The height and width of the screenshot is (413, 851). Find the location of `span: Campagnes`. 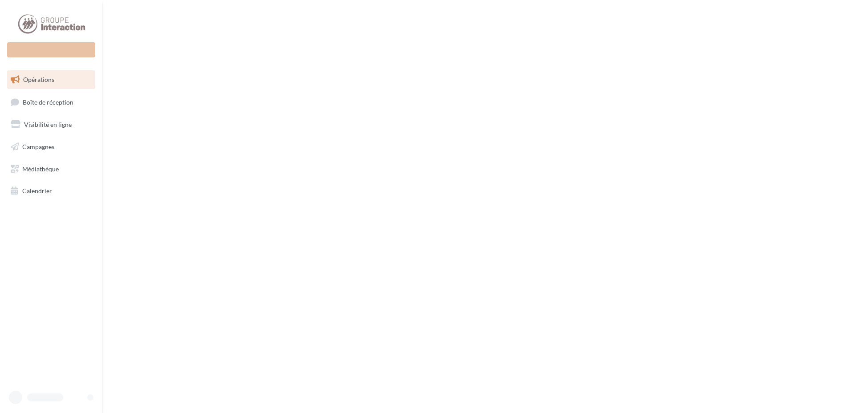

span: Campagnes is located at coordinates (38, 146).